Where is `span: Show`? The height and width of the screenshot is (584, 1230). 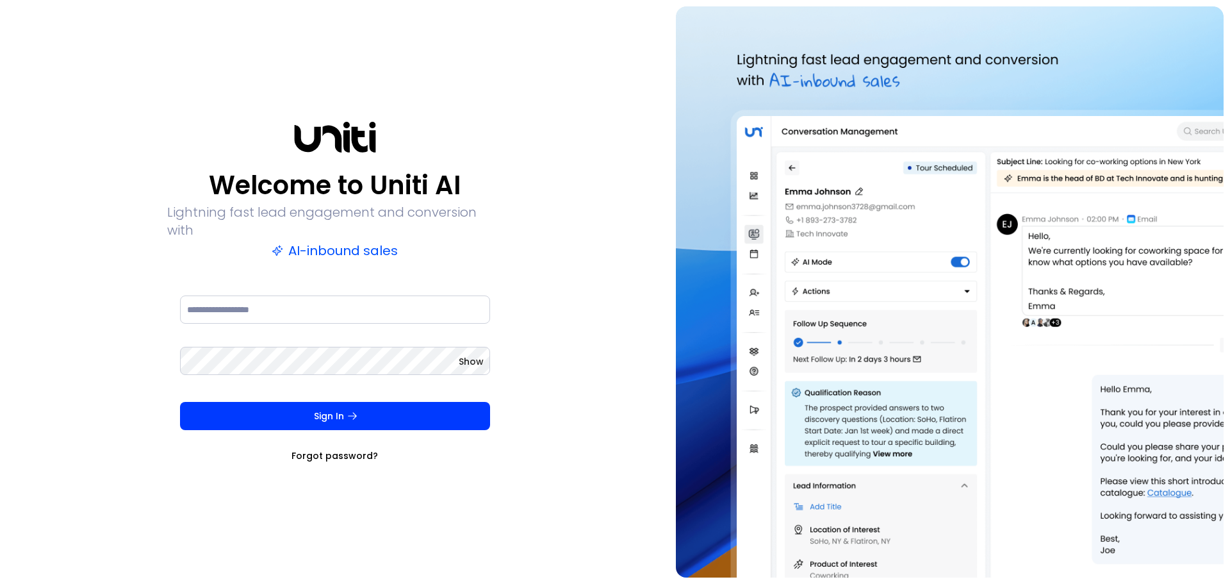
span: Show is located at coordinates (471, 361).